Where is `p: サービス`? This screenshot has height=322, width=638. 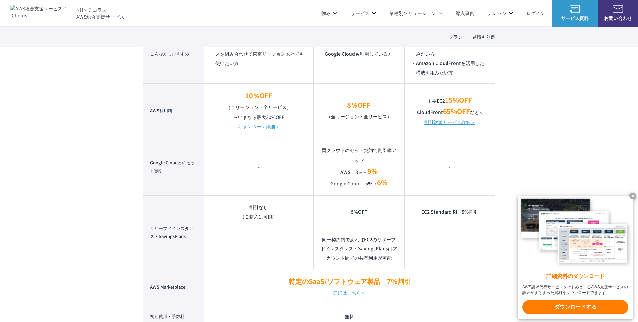 p: サービス is located at coordinates (364, 13).